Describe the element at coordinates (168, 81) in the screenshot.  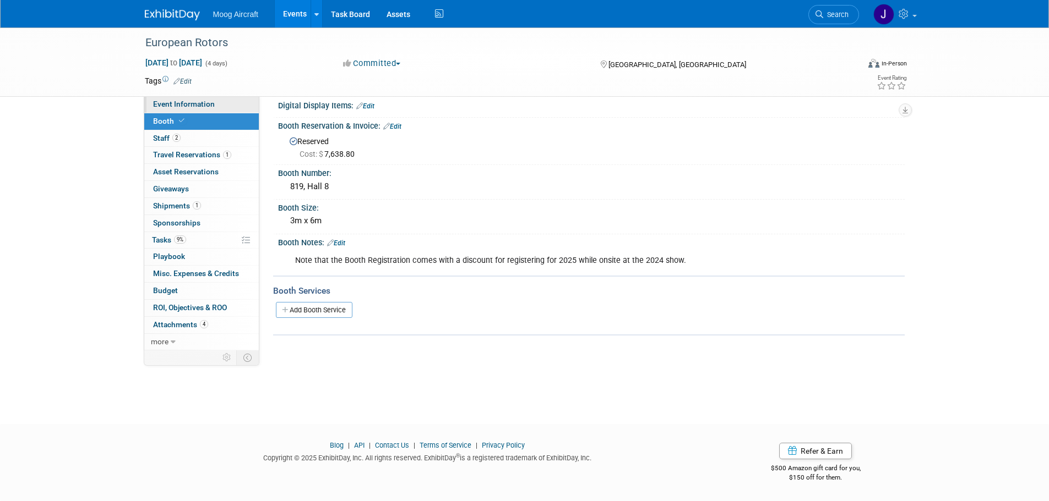
I see `td: Tags` at that location.